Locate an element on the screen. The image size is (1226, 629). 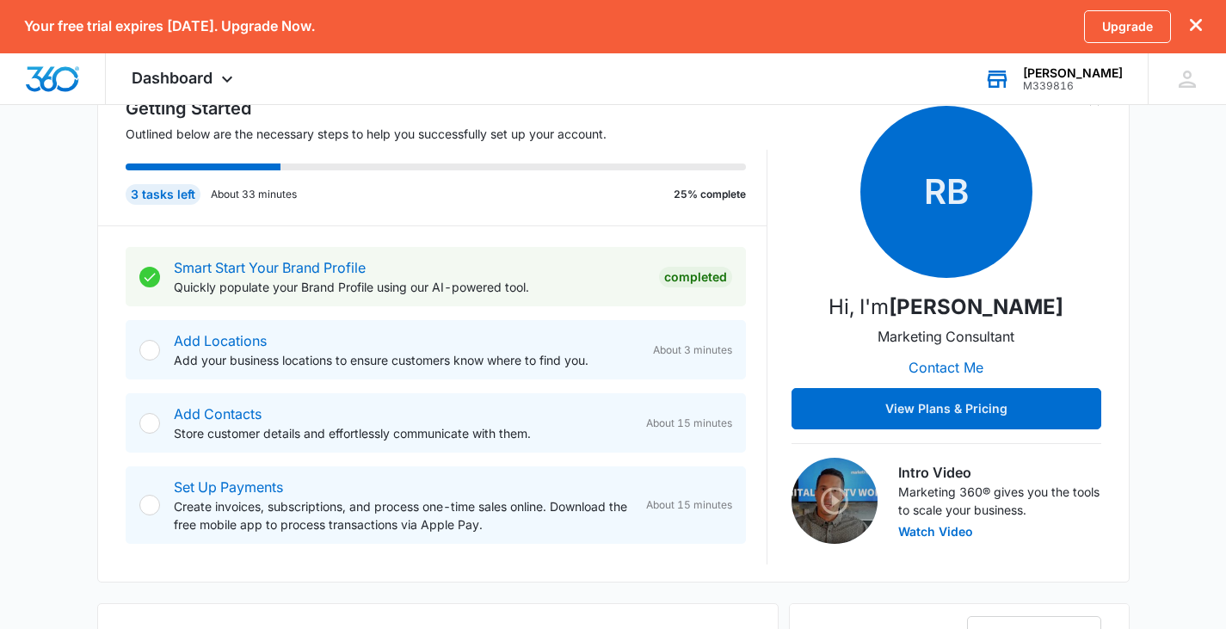
div: Dashboard is located at coordinates (184, 78).